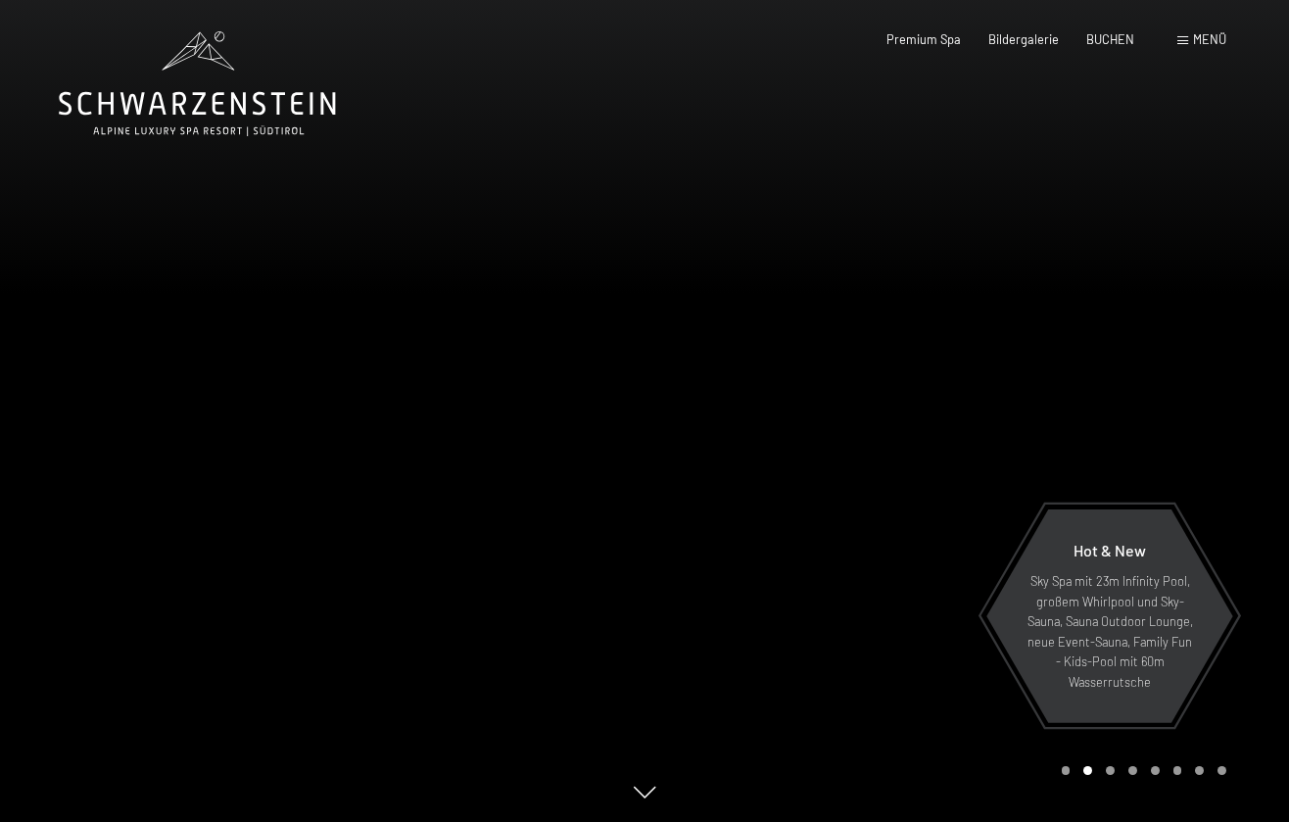 This screenshot has height=822, width=1289. I want to click on a: Hot & New Sky Spa mit 23m Infinity Pool, großem Whirlpool und Sky-Sauna, Sauna Outdoor Lounge, ne..., so click(1109, 616).